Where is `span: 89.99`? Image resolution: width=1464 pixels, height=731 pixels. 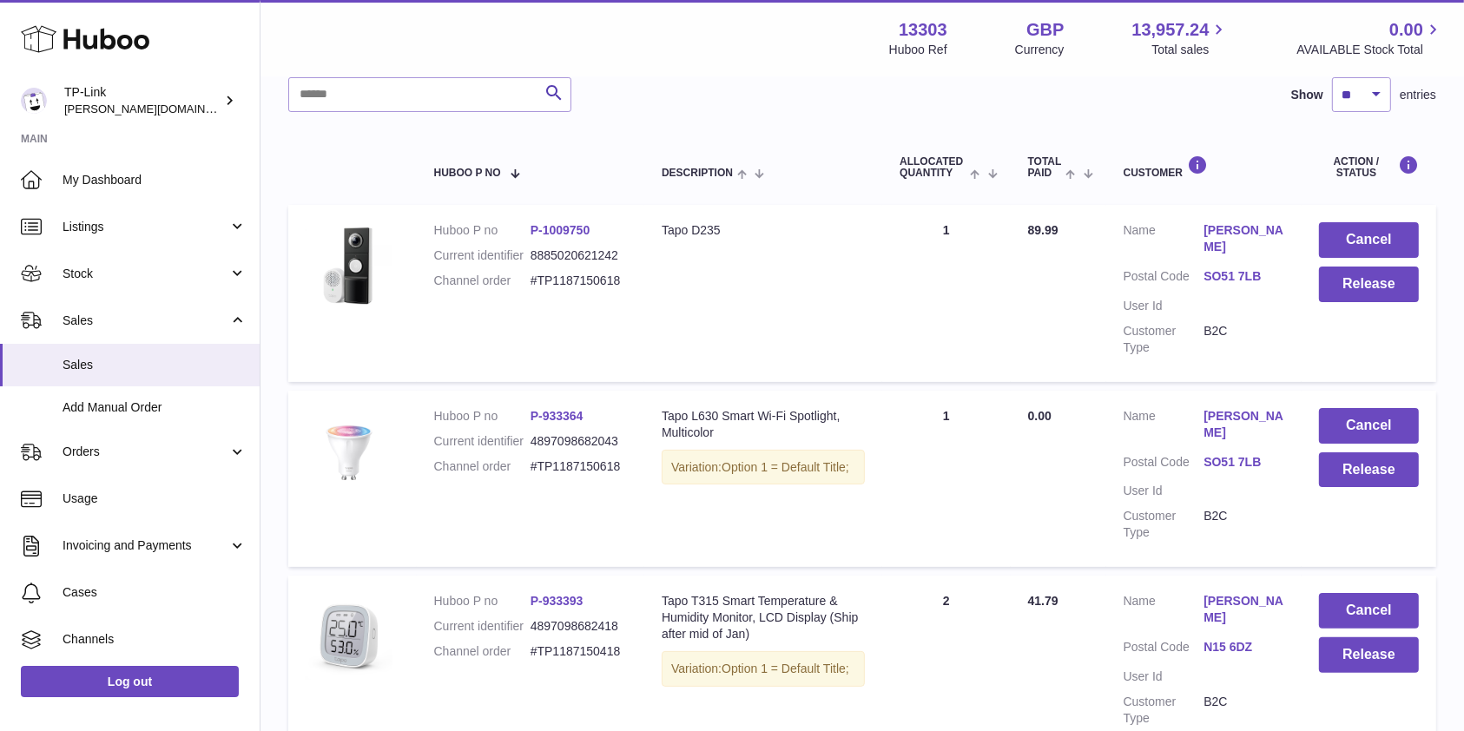
span: 89.99 is located at coordinates (1043, 230).